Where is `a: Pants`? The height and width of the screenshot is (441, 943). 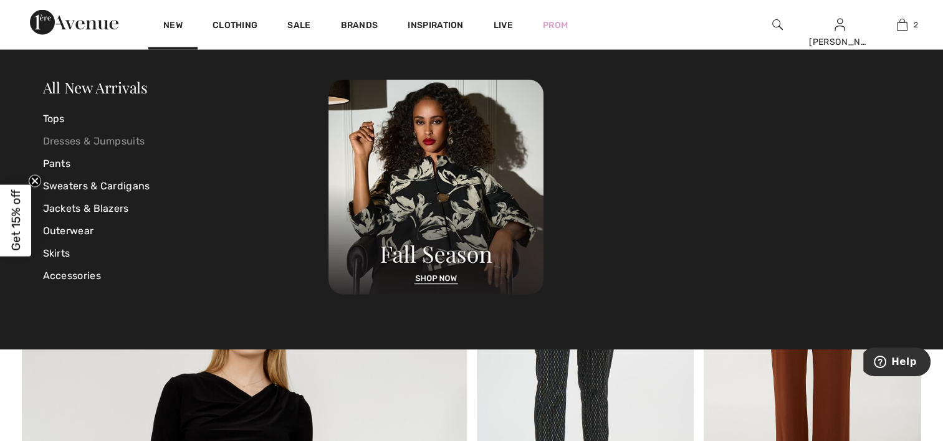
a: Pants is located at coordinates (186, 164).